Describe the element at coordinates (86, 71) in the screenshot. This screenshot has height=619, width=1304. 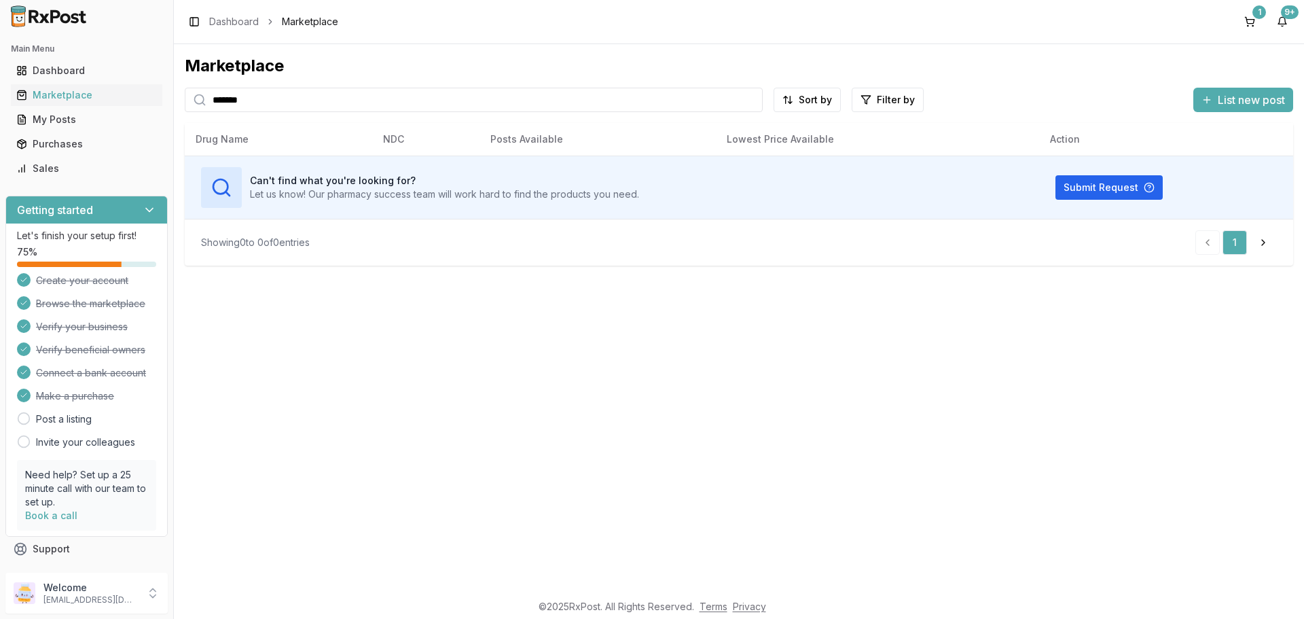
I see `div: Dashboard` at that location.